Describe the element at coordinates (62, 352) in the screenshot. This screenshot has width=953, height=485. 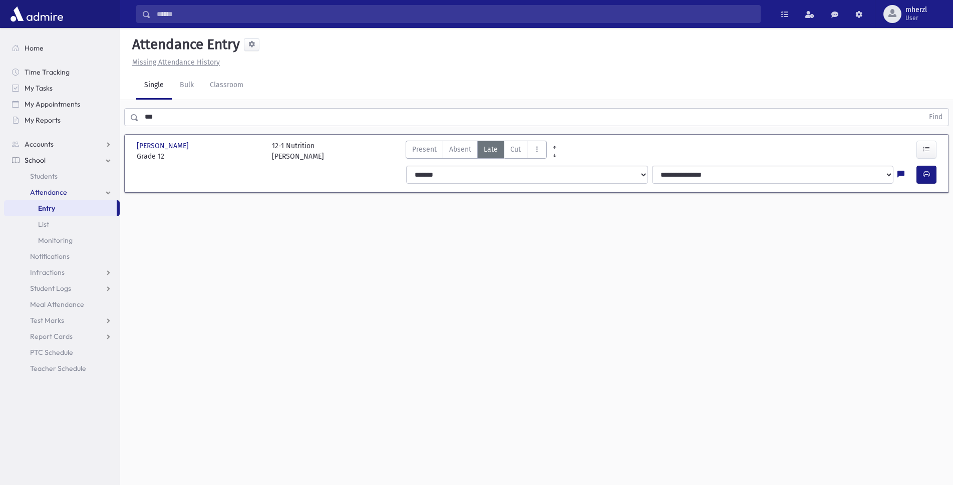
I see `a: PTC Schedule` at that location.